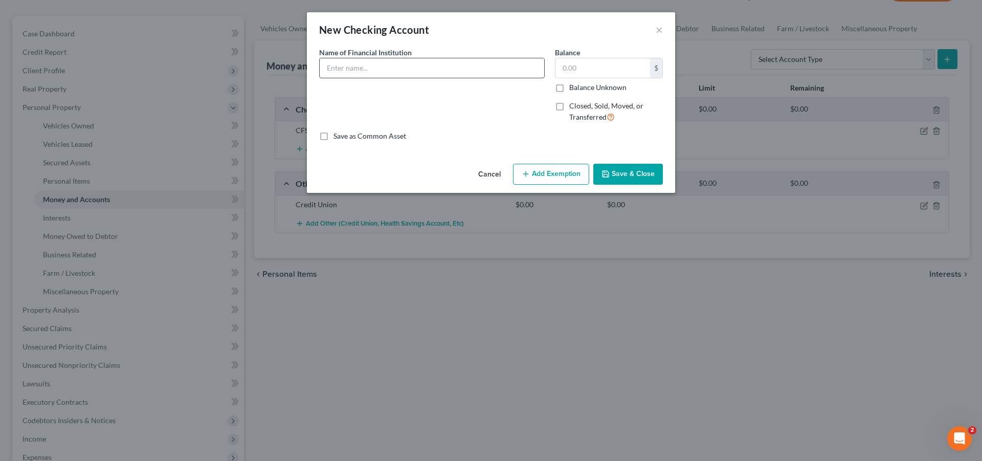 The image size is (982, 461). I want to click on div: New Checking Account, so click(374, 30).